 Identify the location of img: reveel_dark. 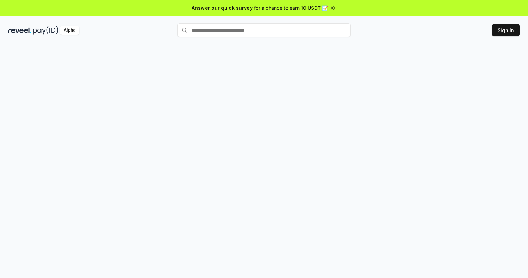
(20, 30).